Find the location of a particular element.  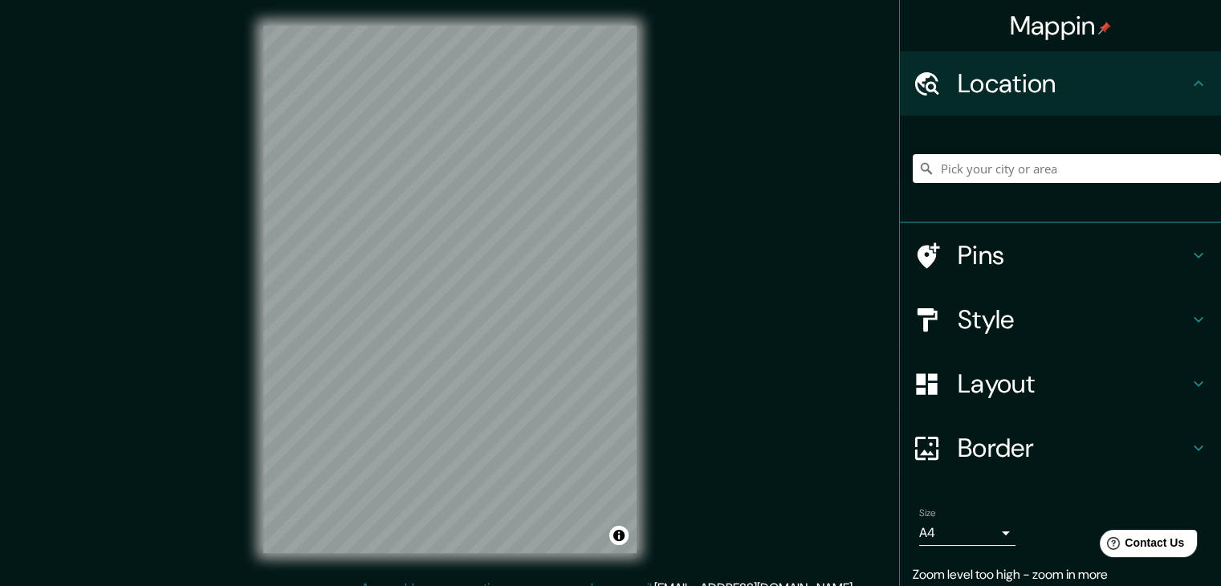

h4: Style is located at coordinates (1073, 319).